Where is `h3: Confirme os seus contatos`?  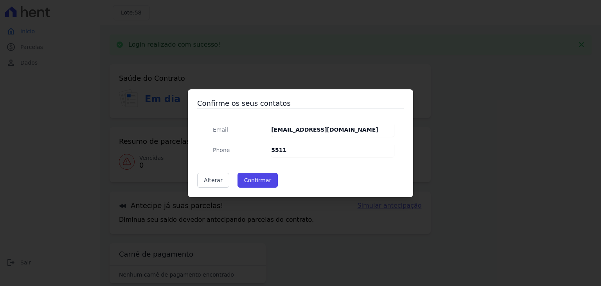 h3: Confirme os seus contatos is located at coordinates (301, 103).